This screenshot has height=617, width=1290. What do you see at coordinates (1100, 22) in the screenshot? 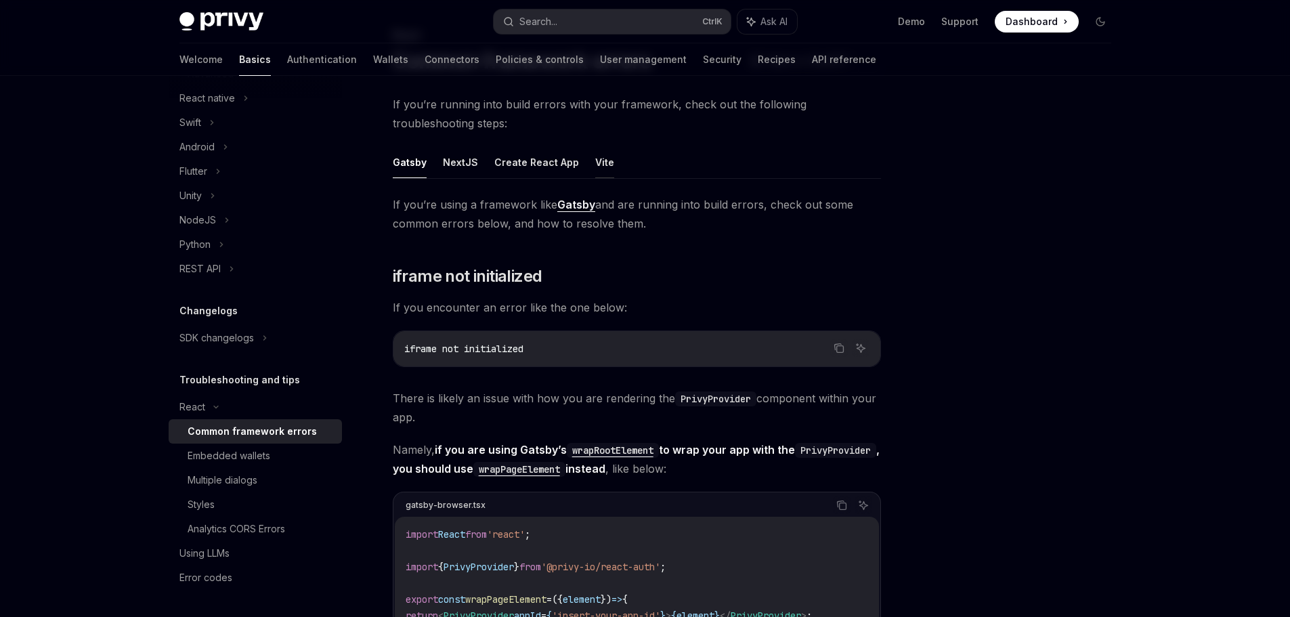
I see `button: Toggle dark mode` at bounding box center [1100, 22].